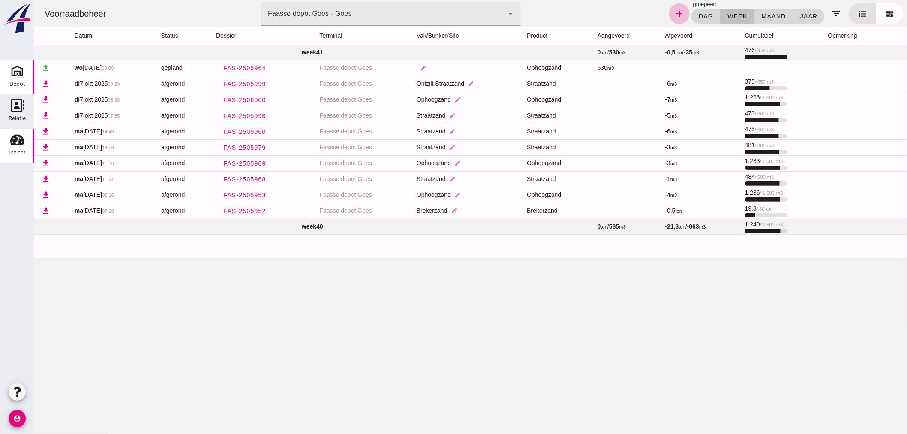 This screenshot has width=907, height=434. What do you see at coordinates (725, 129) in the screenshot?
I see `span: 475` at bounding box center [725, 129].